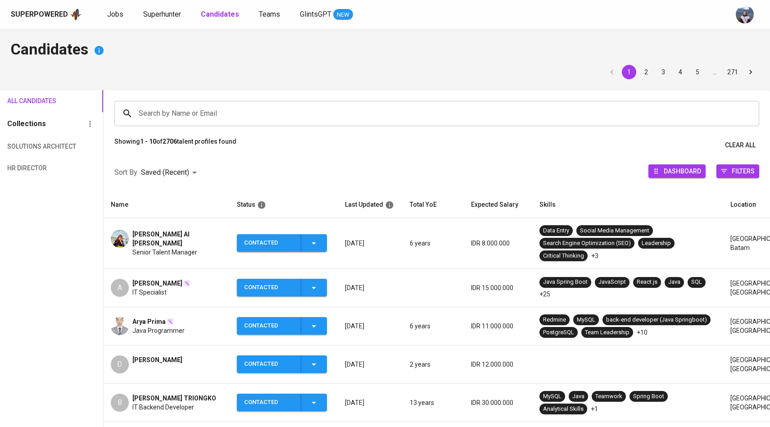 The height and width of the screenshot is (427, 770). I want to click on p: IDR 12.000.000, so click(498, 364).